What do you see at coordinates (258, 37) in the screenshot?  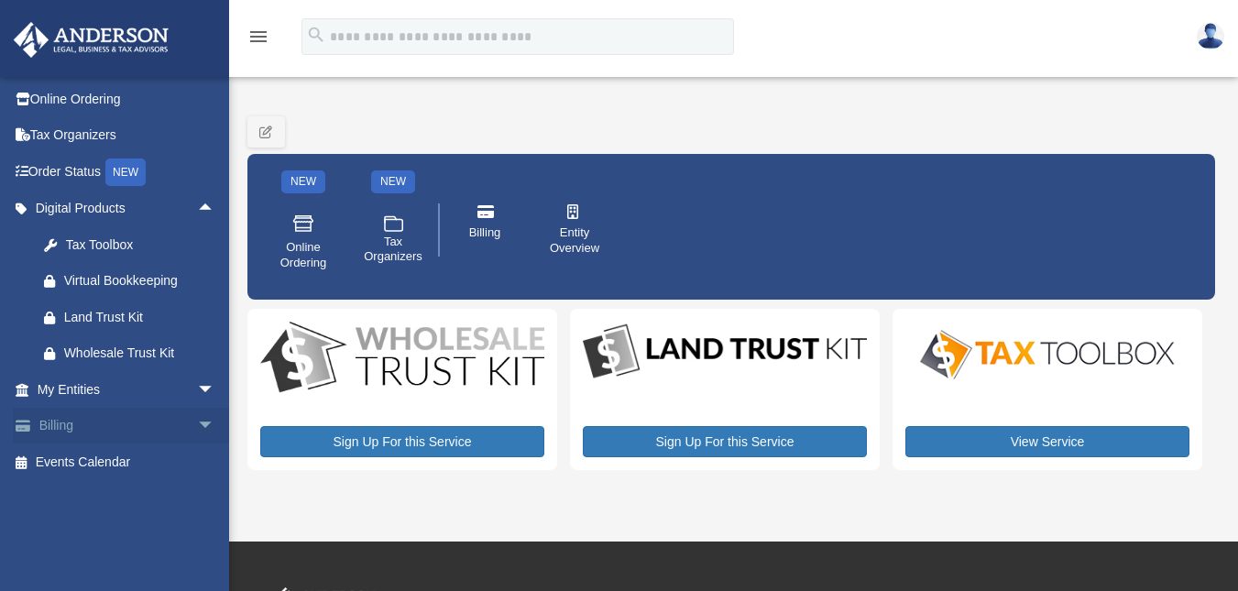 I see `i: menu` at bounding box center [258, 37].